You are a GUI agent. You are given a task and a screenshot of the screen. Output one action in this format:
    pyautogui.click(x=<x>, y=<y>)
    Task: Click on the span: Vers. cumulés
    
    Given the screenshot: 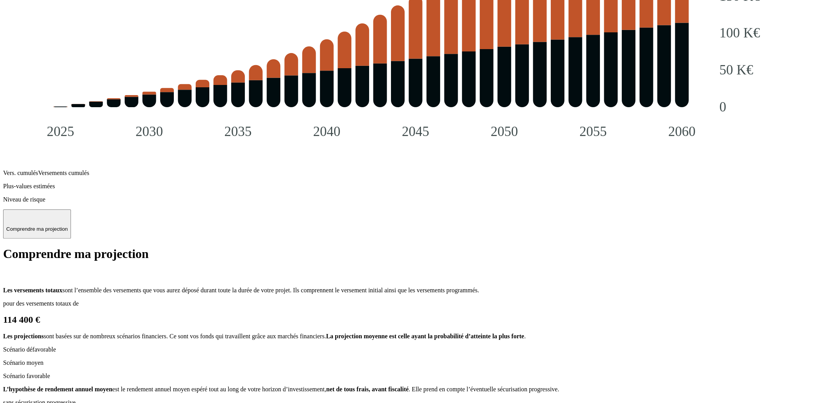 What is the action you would take?
    pyautogui.click(x=21, y=173)
    